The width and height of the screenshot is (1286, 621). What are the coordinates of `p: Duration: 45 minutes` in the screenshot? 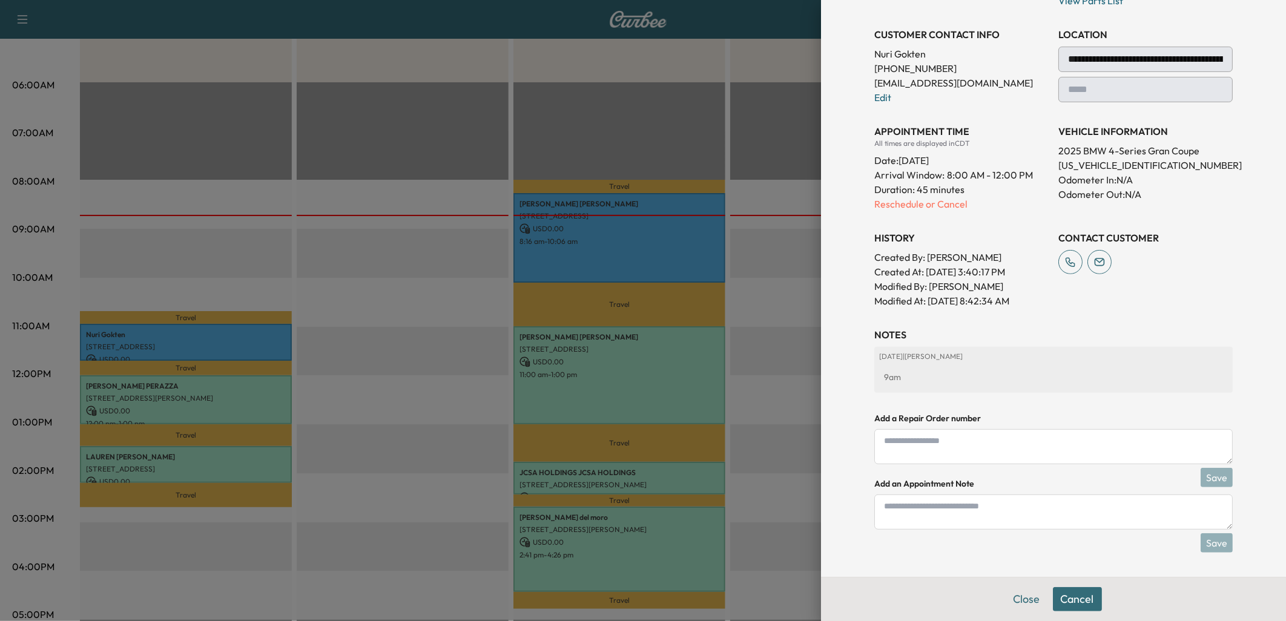 It's located at (962, 190).